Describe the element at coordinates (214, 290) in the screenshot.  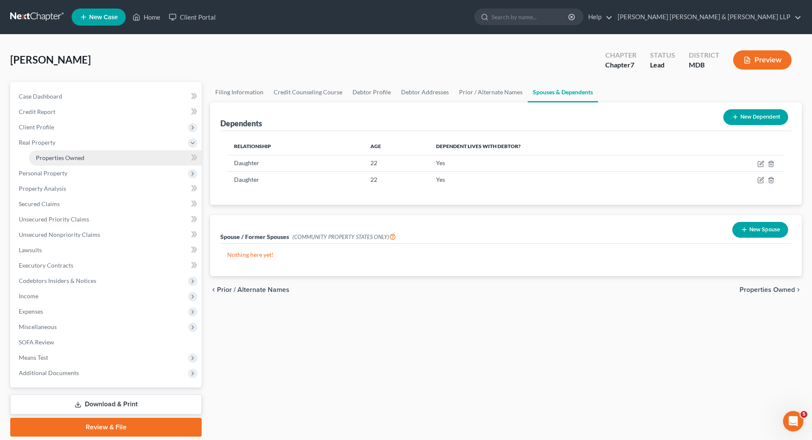
I see `i: chevron_left` at that location.